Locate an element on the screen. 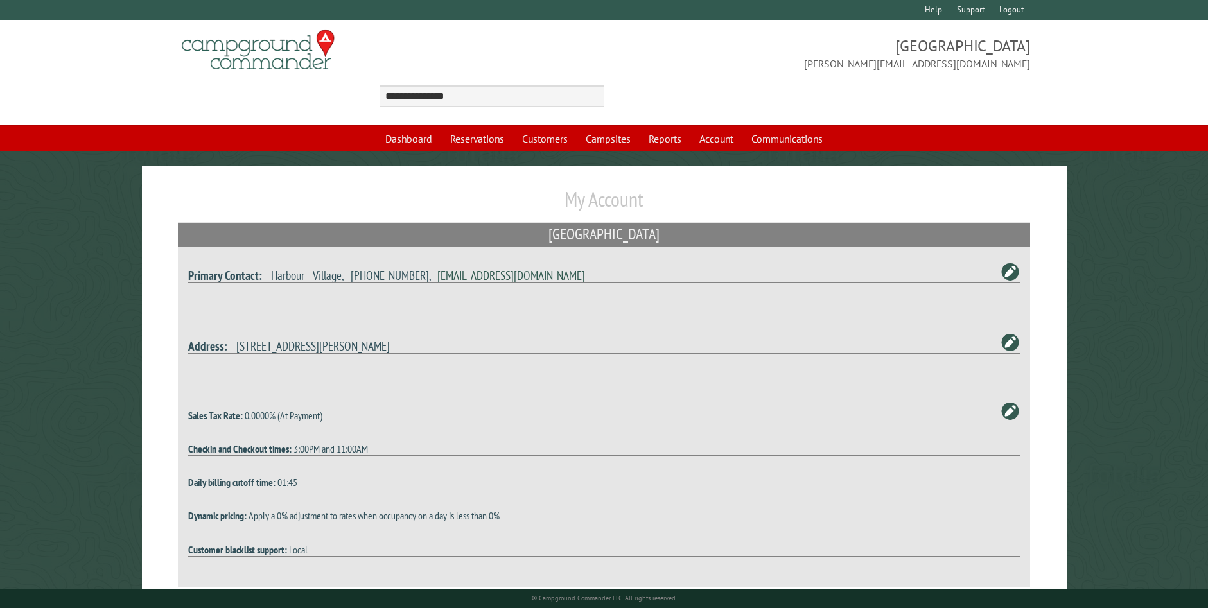 This screenshot has width=1208, height=608. span: Village is located at coordinates (327, 275).